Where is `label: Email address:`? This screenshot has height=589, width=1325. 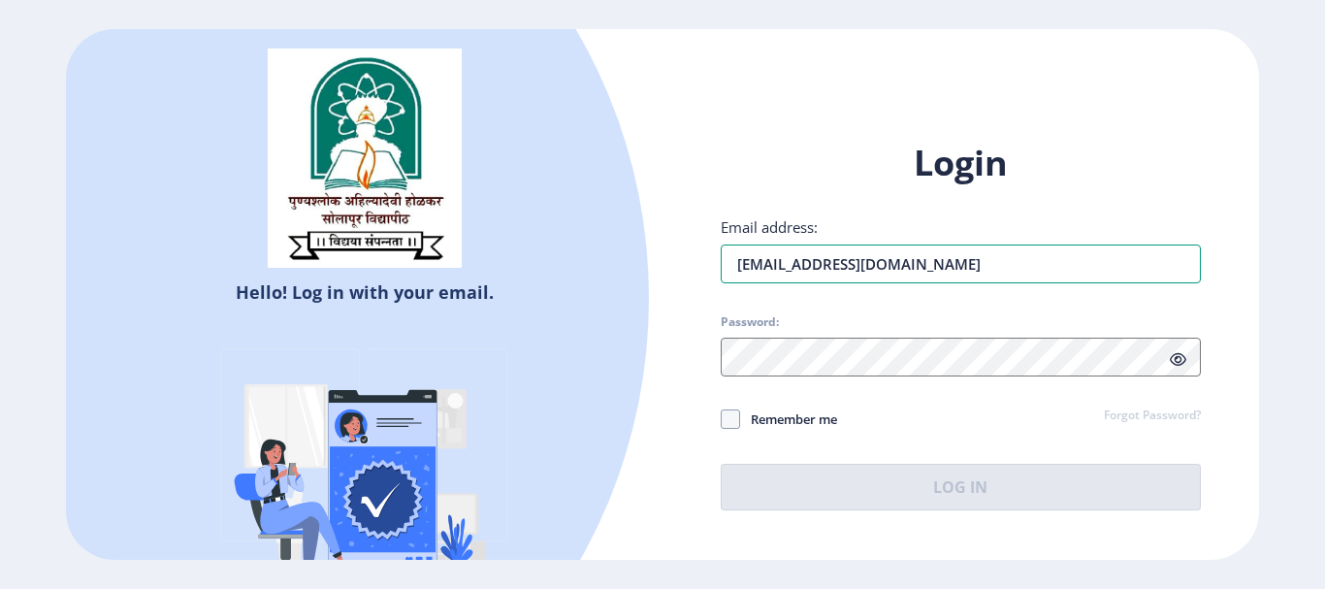
label: Email address: is located at coordinates (769, 227).